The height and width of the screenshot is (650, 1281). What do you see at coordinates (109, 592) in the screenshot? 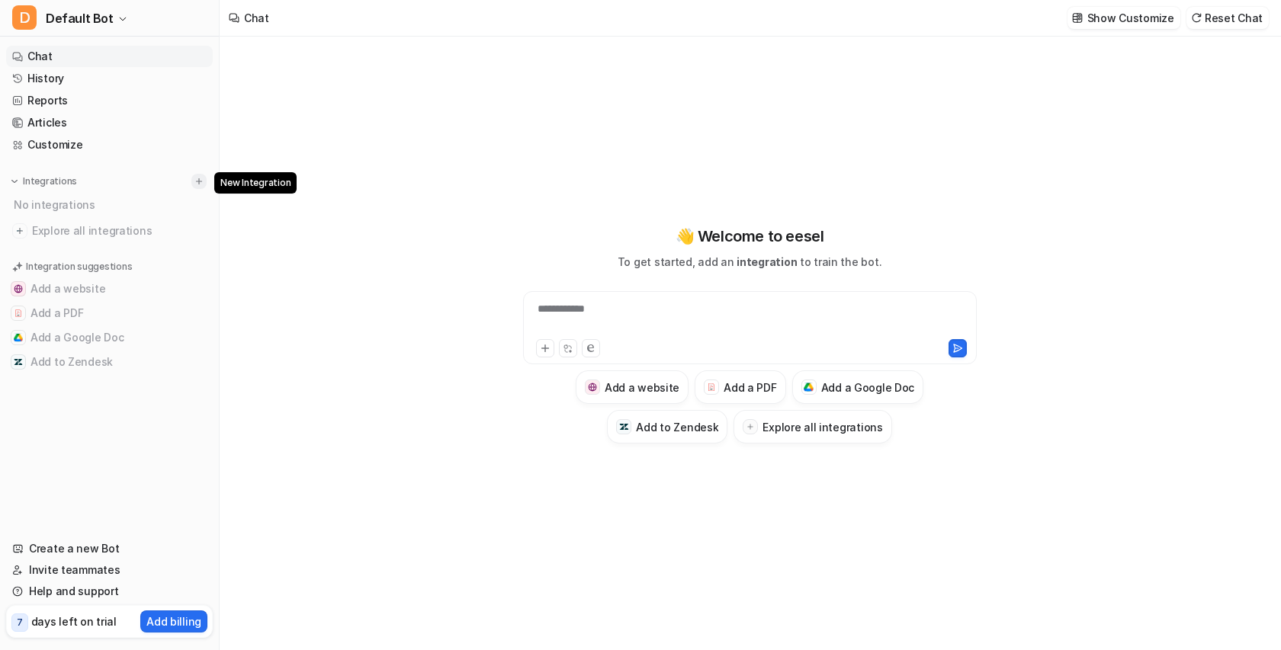
I see `a: Help and support` at bounding box center [109, 592].